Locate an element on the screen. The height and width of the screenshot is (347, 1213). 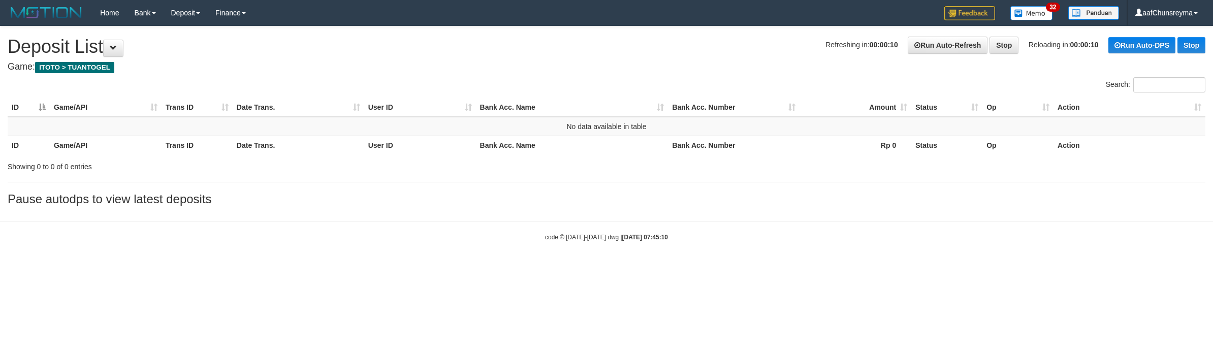
th: Rp 0 is located at coordinates (855, 145).